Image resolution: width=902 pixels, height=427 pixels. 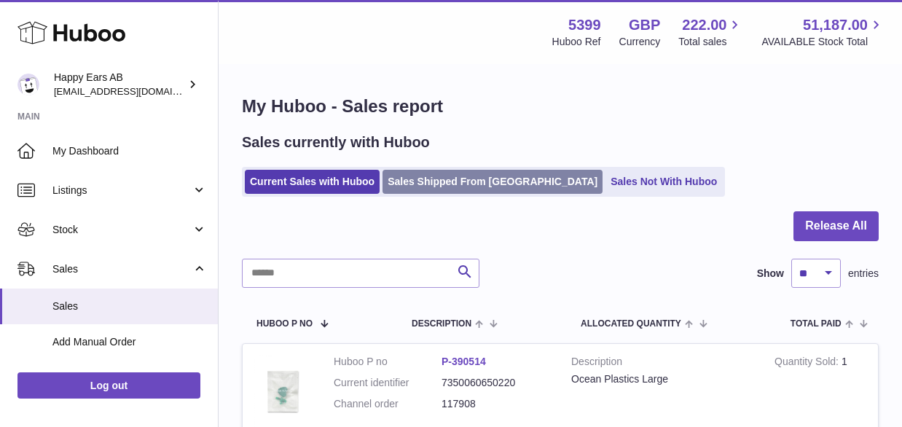 I want to click on a: 51,187.00 AVAILABLE Stock Total, so click(x=823, y=32).